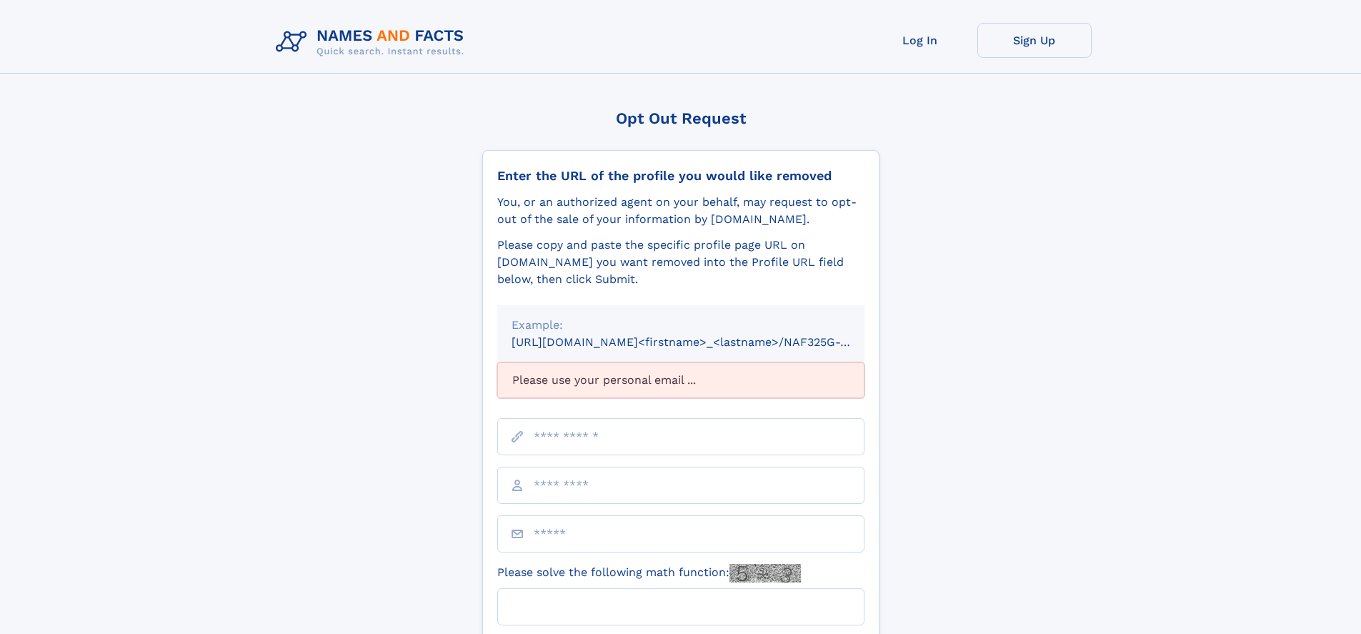 This screenshot has height=634, width=1361. What do you see at coordinates (681, 380) in the screenshot?
I see `div: Please use your personal email ...` at bounding box center [681, 380].